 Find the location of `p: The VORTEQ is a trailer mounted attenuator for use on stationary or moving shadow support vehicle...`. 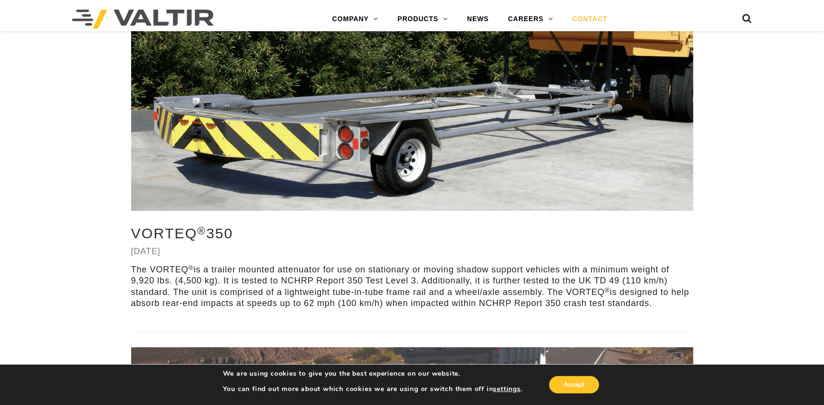

p: The VORTEQ is a trailer mounted attenuator for use on stationary or moving shadow support vehicle... is located at coordinates (412, 287).